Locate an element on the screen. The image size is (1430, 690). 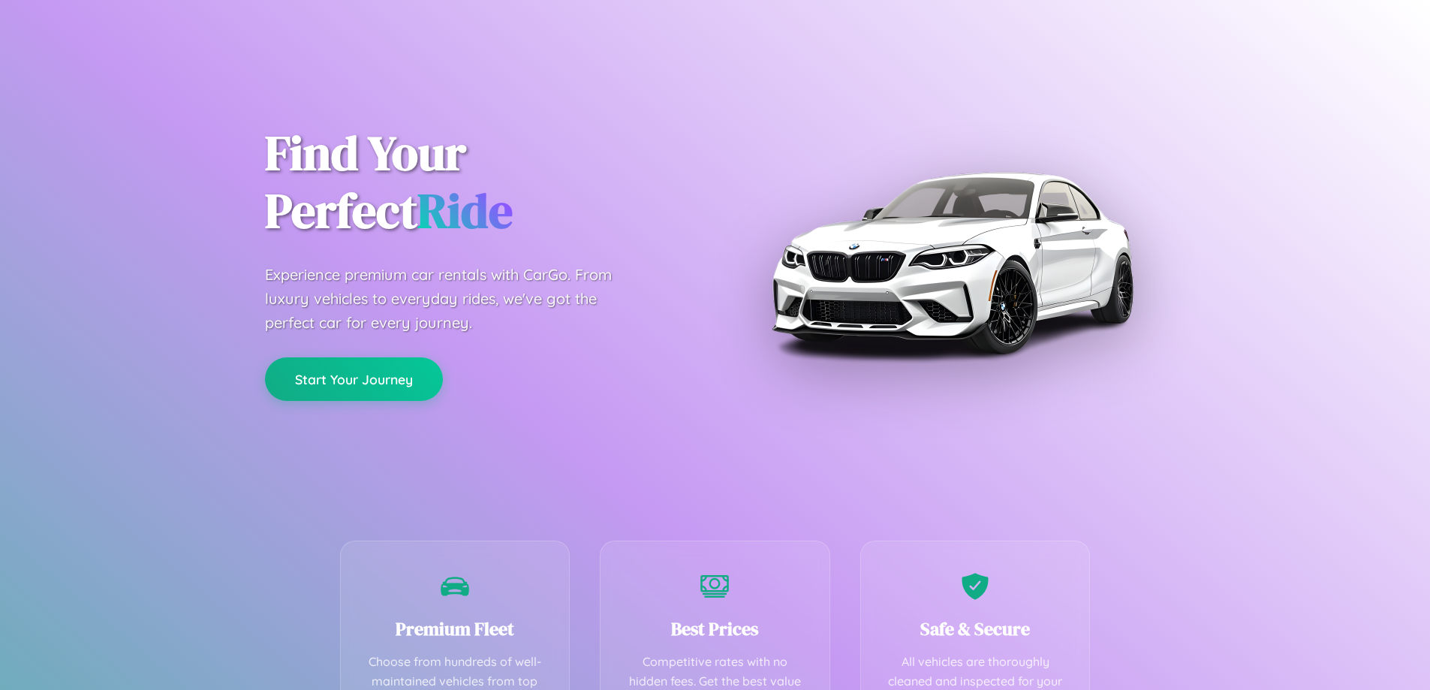
span: Ride is located at coordinates (465, 210).